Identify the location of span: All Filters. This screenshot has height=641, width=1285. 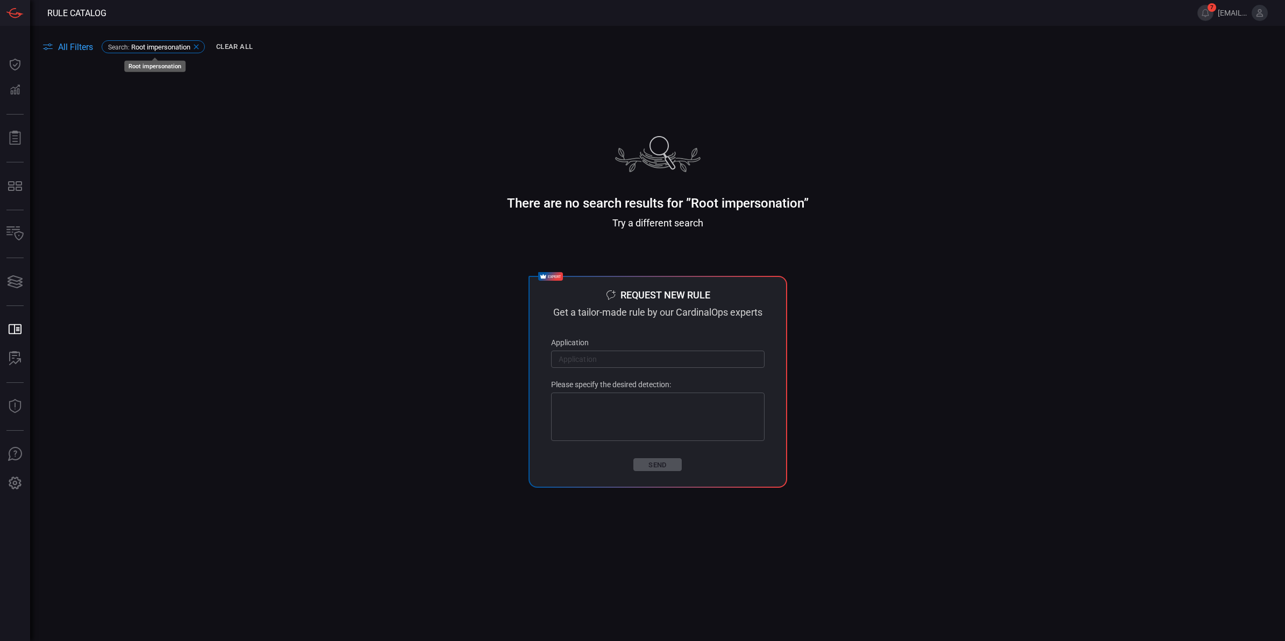
(75, 47).